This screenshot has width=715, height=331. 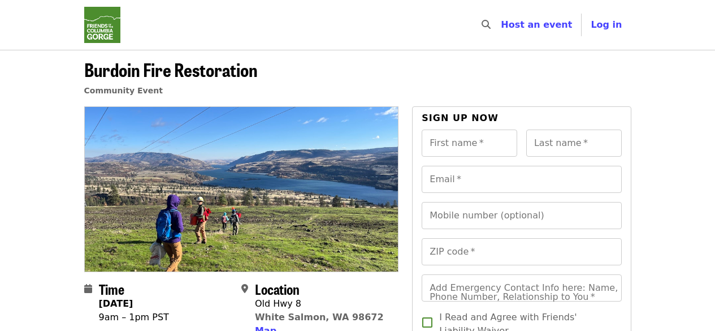 What do you see at coordinates (521, 179) in the screenshot?
I see `input: Email` at bounding box center [521, 179].